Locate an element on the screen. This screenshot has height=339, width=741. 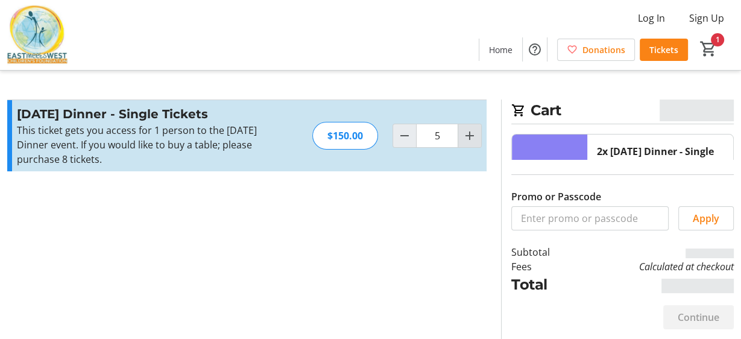
a: Tickets is located at coordinates (664, 49).